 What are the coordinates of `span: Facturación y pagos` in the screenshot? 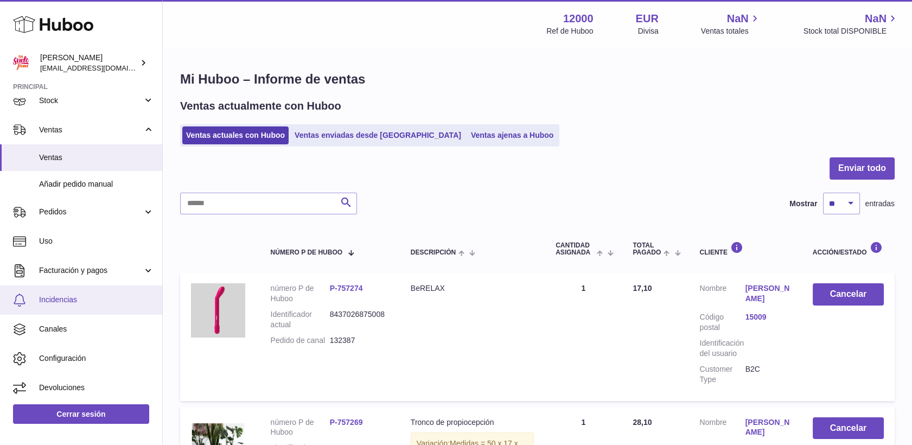 It's located at (91, 270).